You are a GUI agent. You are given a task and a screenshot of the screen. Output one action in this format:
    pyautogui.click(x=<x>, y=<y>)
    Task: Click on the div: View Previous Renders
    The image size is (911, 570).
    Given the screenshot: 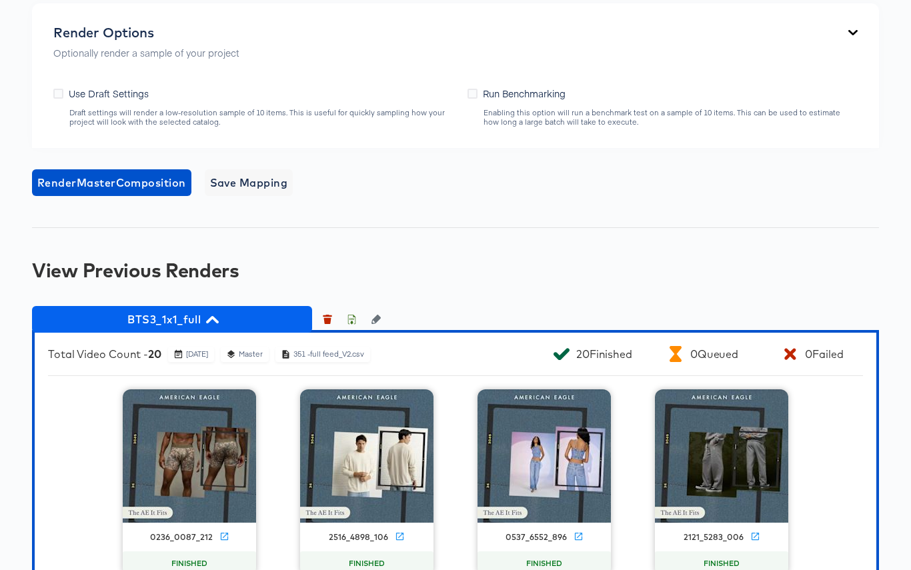 What is the action you would take?
    pyautogui.click(x=456, y=270)
    